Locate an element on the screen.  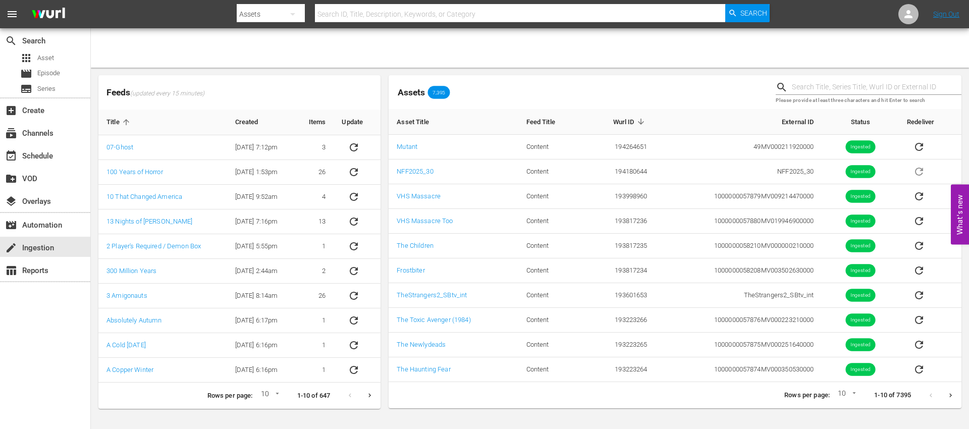
td: 1000000058208 MV003502630000 is located at coordinates (739, 271).